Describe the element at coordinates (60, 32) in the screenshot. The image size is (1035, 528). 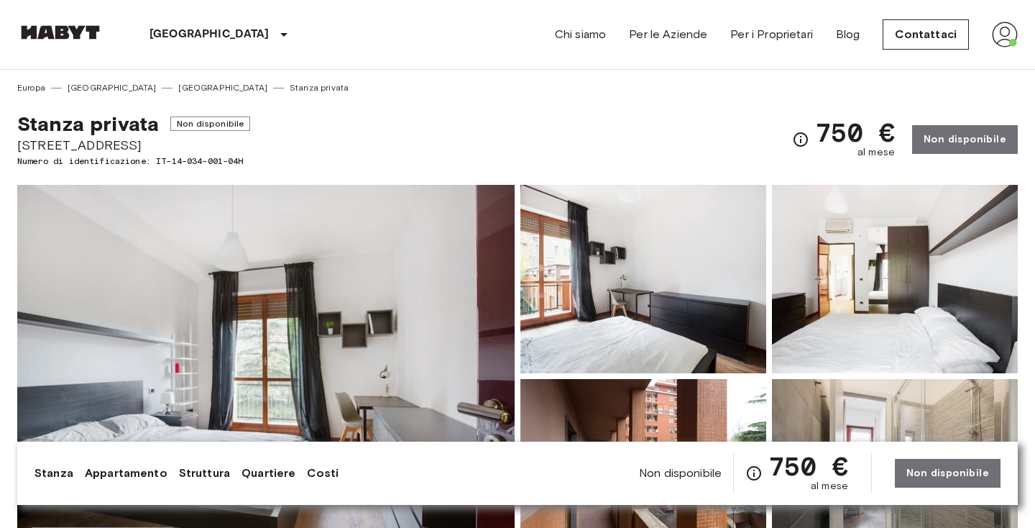
I see `img: Habyt` at that location.